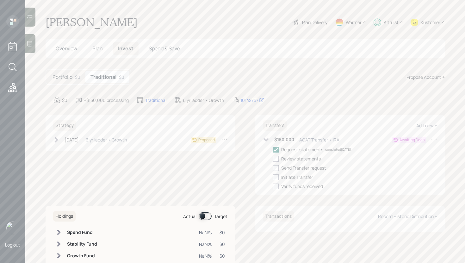 The height and width of the screenshot is (263, 465). Describe the element at coordinates (13, 245) in the screenshot. I see `div: Log out` at that location.